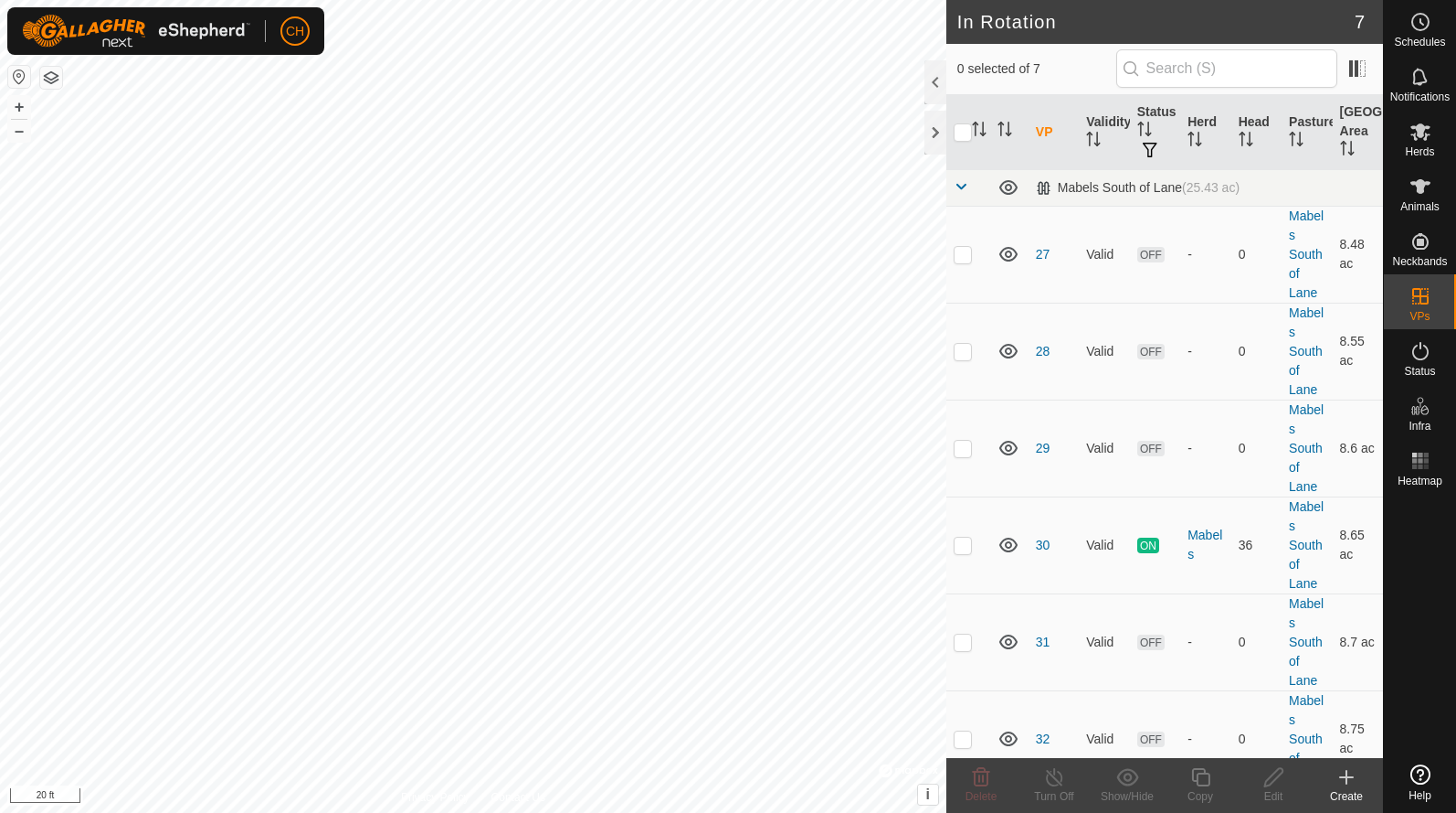 The image size is (1456, 813). I want to click on a: 29, so click(1043, 448).